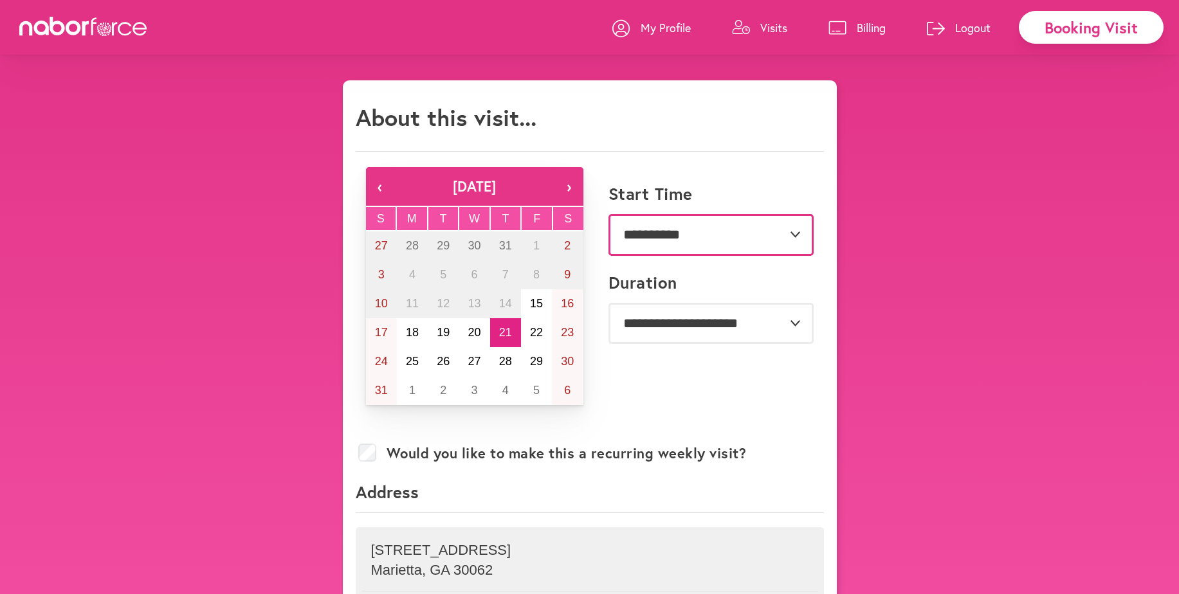  I want to click on button: August 19, 2025, so click(443, 333).